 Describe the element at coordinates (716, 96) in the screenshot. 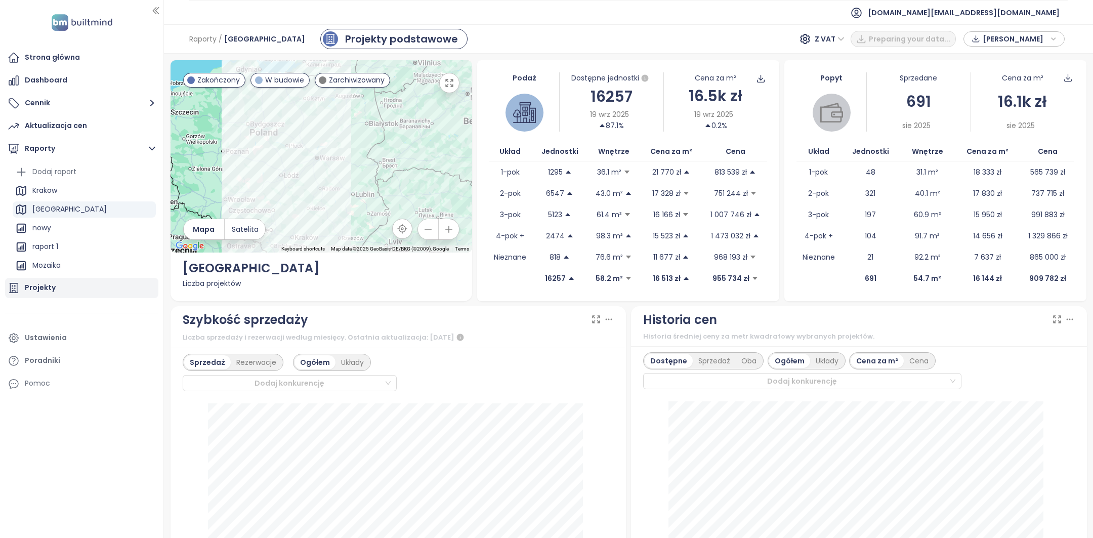

I see `div: 16.5k zł` at that location.